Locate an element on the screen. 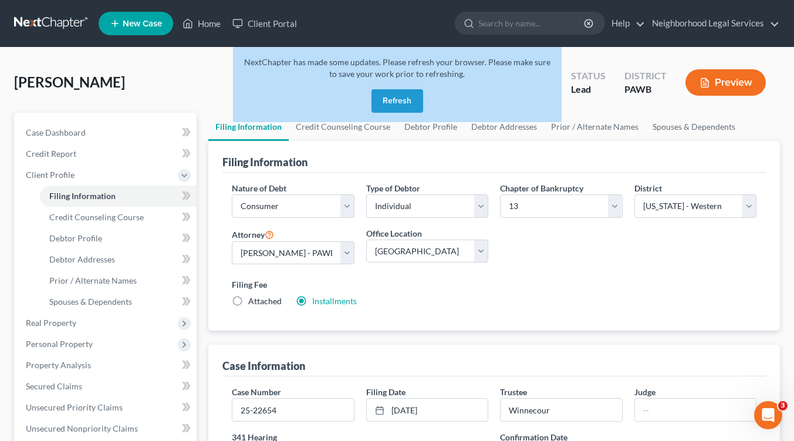 The height and width of the screenshot is (441, 794). div: Filing Information is located at coordinates (265, 162).